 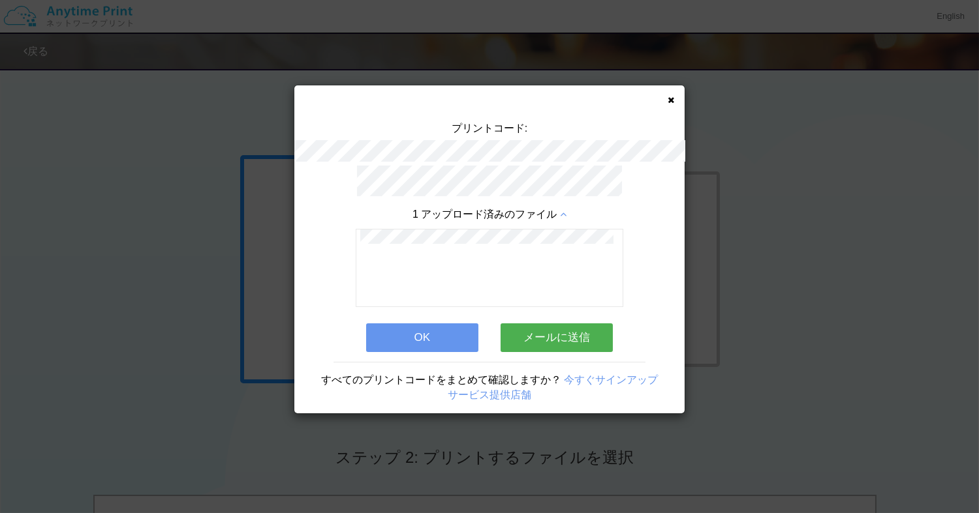 What do you see at coordinates (441, 380) in the screenshot?
I see `span: すべてのプリントコードをまとめて確認しますか？` at bounding box center [441, 380].